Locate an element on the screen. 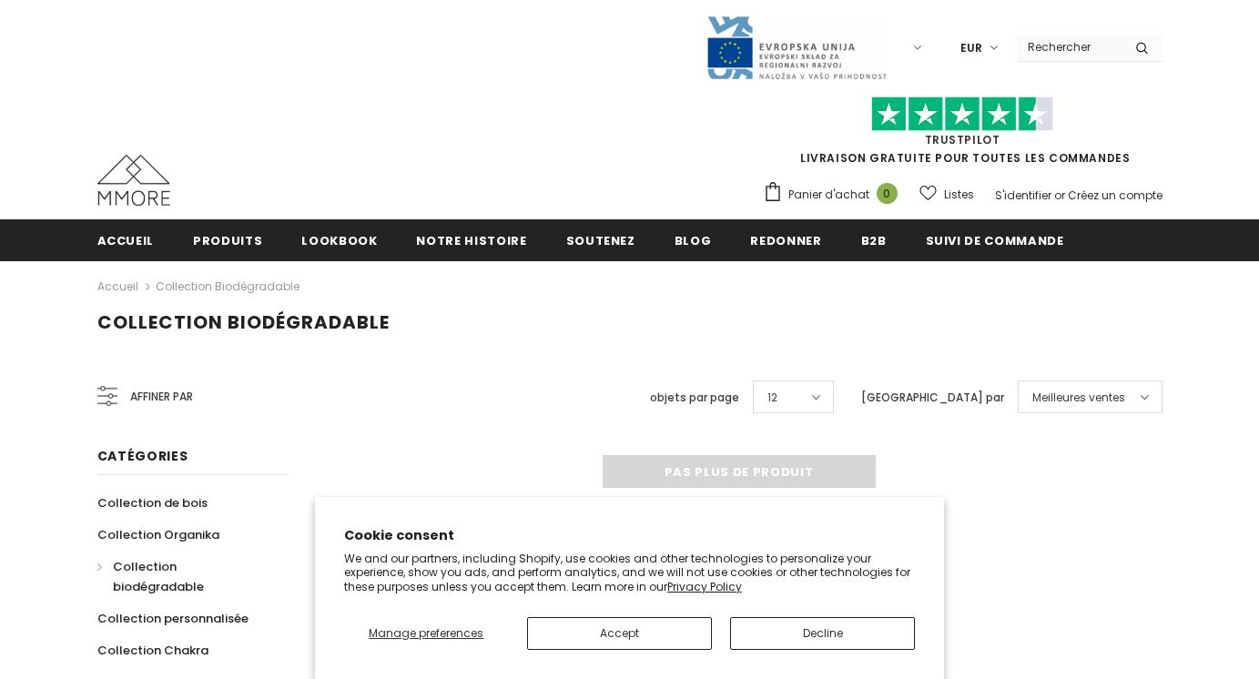  a: Collection Organika is located at coordinates (158, 534).